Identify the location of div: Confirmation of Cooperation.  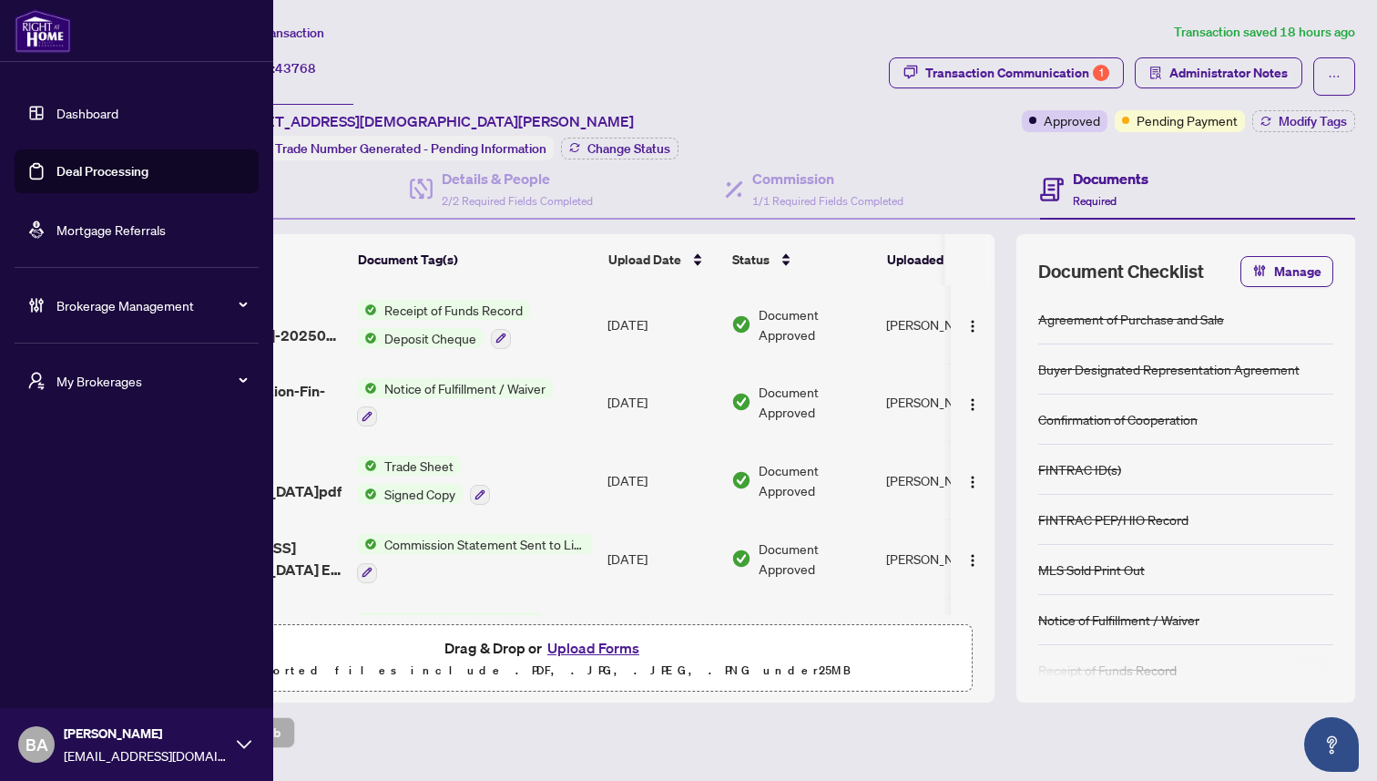
(1118, 419).